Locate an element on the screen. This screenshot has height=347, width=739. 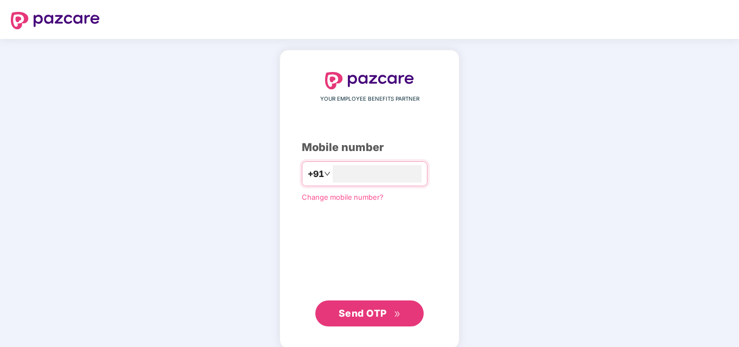
button: Send OTPdouble-right is located at coordinates (369, 314).